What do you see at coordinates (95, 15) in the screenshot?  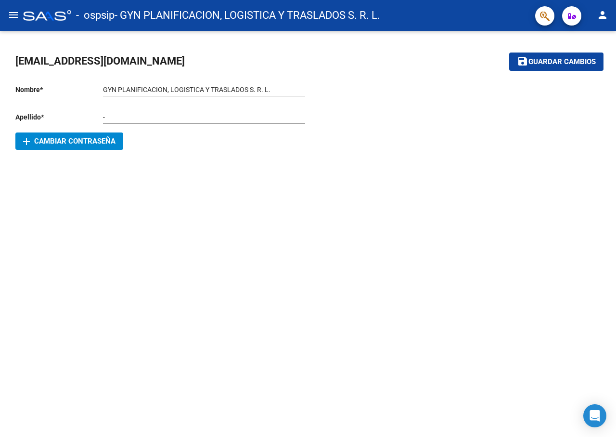 I see `span: - ospsip` at bounding box center [95, 15].